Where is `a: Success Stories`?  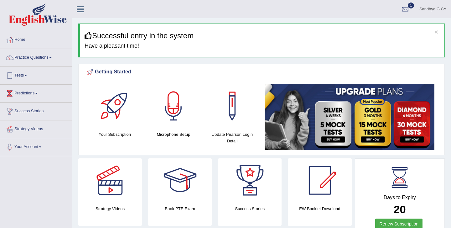 a: Success Stories is located at coordinates (36, 110).